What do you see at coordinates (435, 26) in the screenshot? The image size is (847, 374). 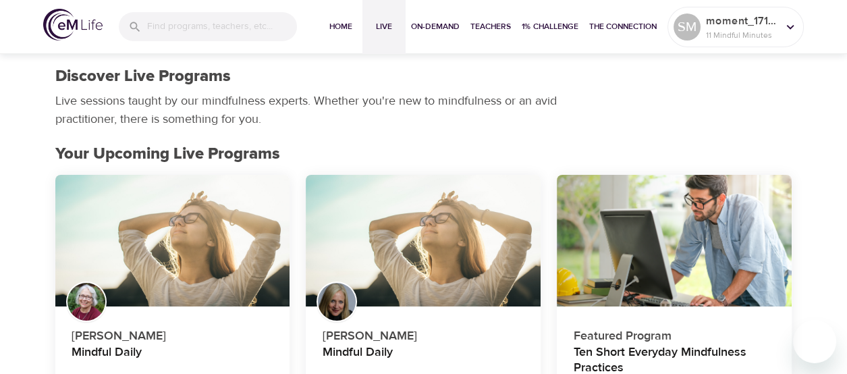 I see `span: On-Demand` at bounding box center [435, 26].